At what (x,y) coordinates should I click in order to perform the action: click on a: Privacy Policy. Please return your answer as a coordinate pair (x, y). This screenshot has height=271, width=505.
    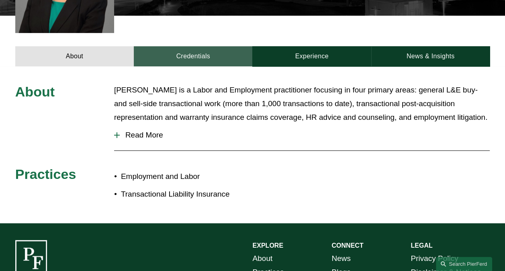
    Looking at the image, I should click on (434, 258).